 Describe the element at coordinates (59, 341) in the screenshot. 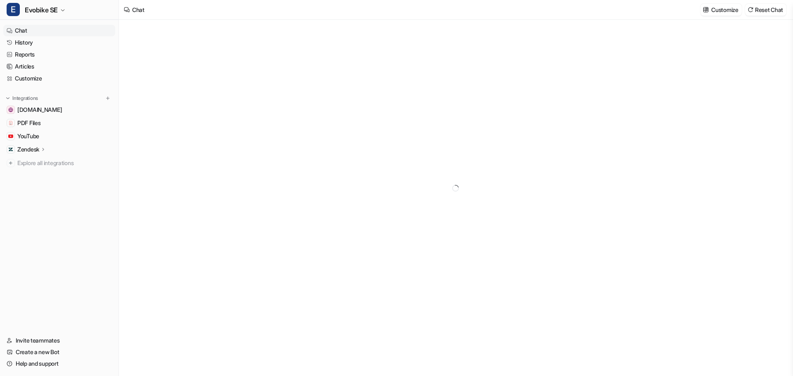

I see `a: Invite teammates` at that location.